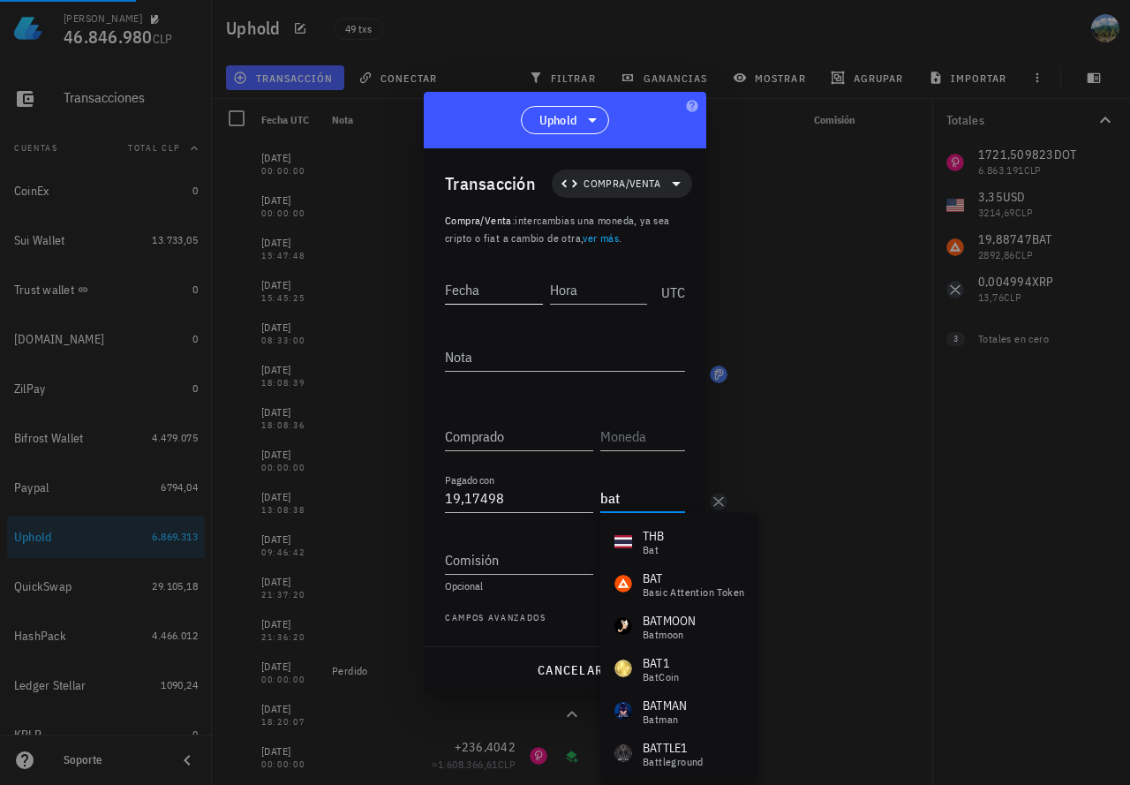  I want to click on div: BATTLE1, so click(673, 748).